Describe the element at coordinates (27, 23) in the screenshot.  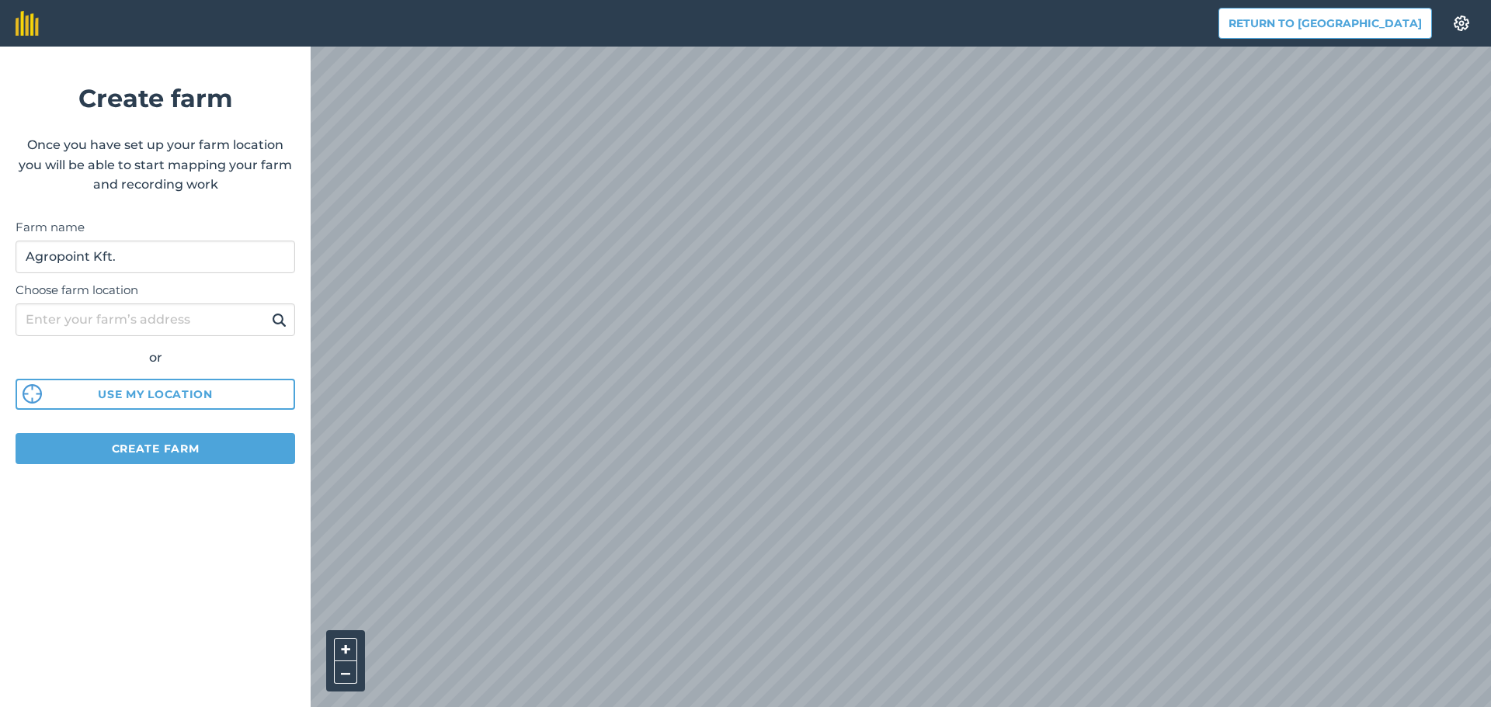
I see `img: fieldmargin Logo` at that location.